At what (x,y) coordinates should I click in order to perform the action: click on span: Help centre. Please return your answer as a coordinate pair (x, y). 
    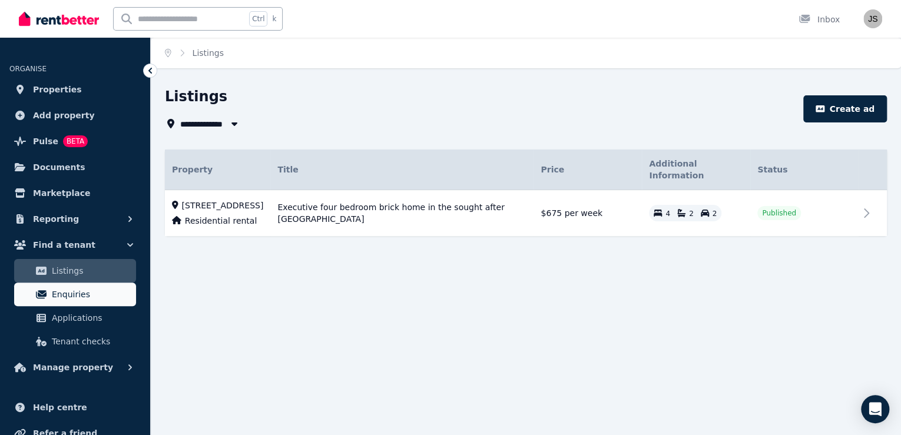
    Looking at the image, I should click on (60, 408).